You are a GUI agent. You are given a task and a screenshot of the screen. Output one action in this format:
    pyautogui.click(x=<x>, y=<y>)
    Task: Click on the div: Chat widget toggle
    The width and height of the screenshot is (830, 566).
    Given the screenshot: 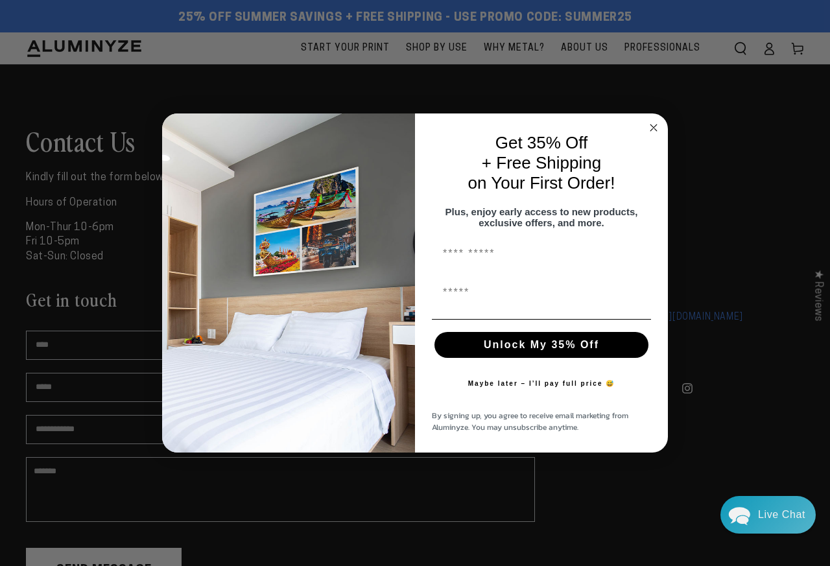 What is the action you would take?
    pyautogui.click(x=768, y=515)
    